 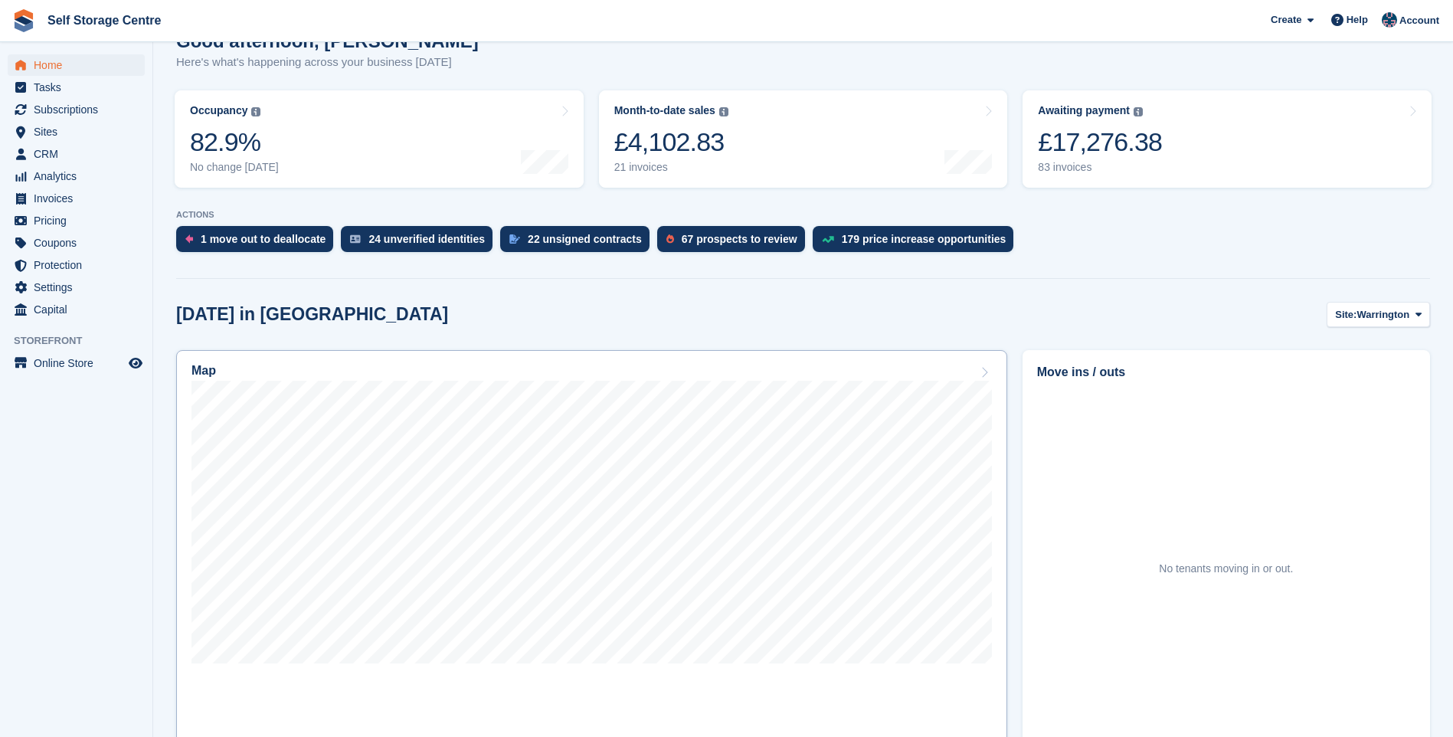 What do you see at coordinates (515, 239) in the screenshot?
I see `img: contract_signature_icon-13c848040528278c33f63329250d36e43548de30e8caae1d1a13099fd9432cc5.svg` at bounding box center [515, 239].